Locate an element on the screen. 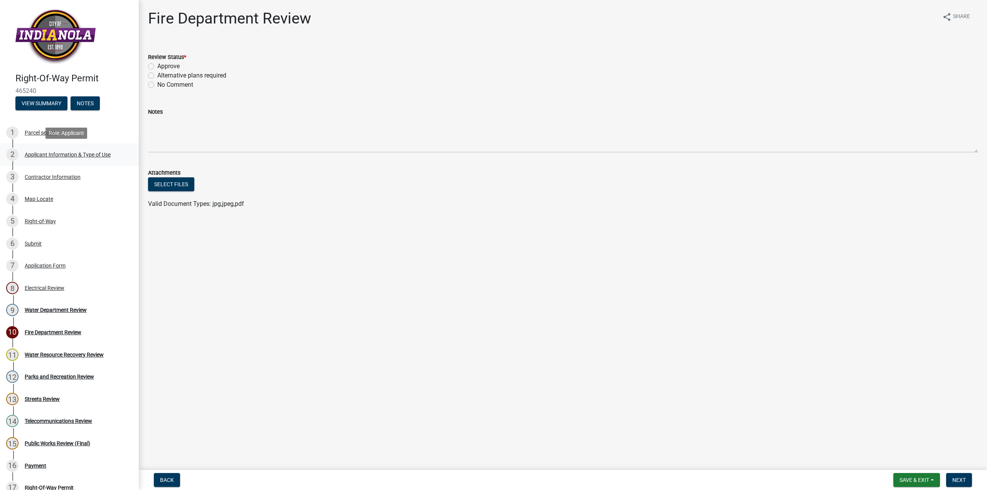  button: Select files is located at coordinates (171, 184).